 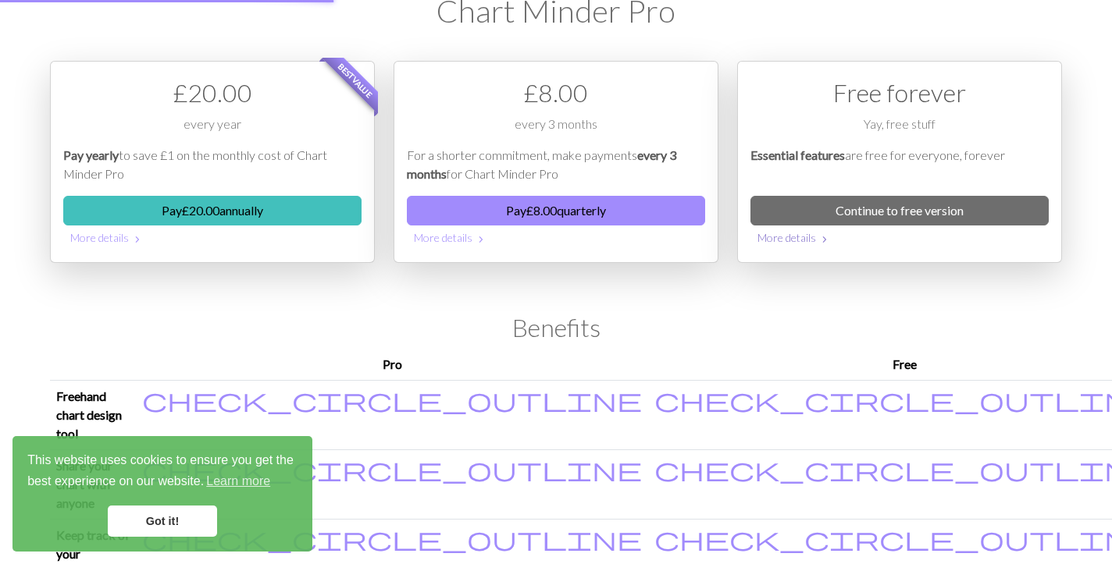 I want to click on div: Yay, free stuff, so click(x=899, y=130).